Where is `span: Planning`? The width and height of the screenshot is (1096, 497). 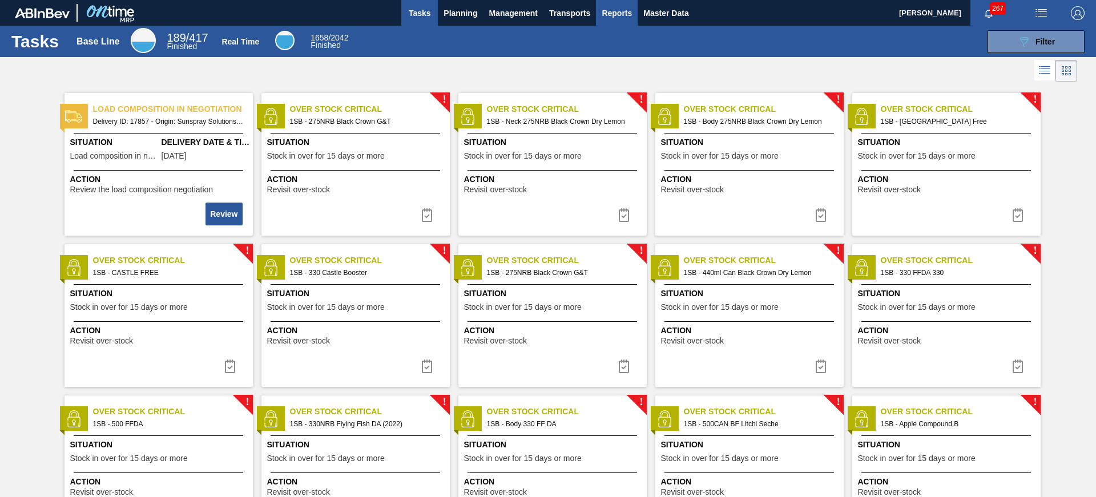 span: Planning is located at coordinates (460, 13).